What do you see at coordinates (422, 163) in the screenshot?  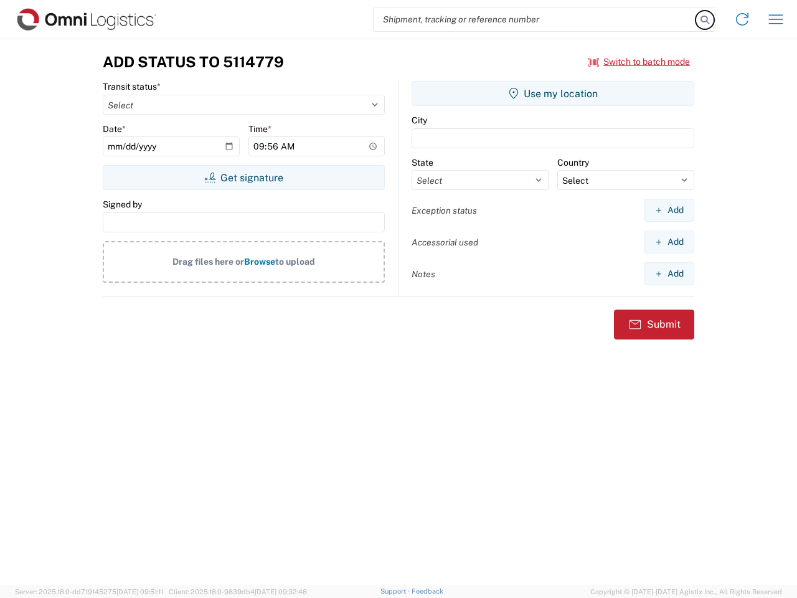 I see `label: State` at bounding box center [422, 163].